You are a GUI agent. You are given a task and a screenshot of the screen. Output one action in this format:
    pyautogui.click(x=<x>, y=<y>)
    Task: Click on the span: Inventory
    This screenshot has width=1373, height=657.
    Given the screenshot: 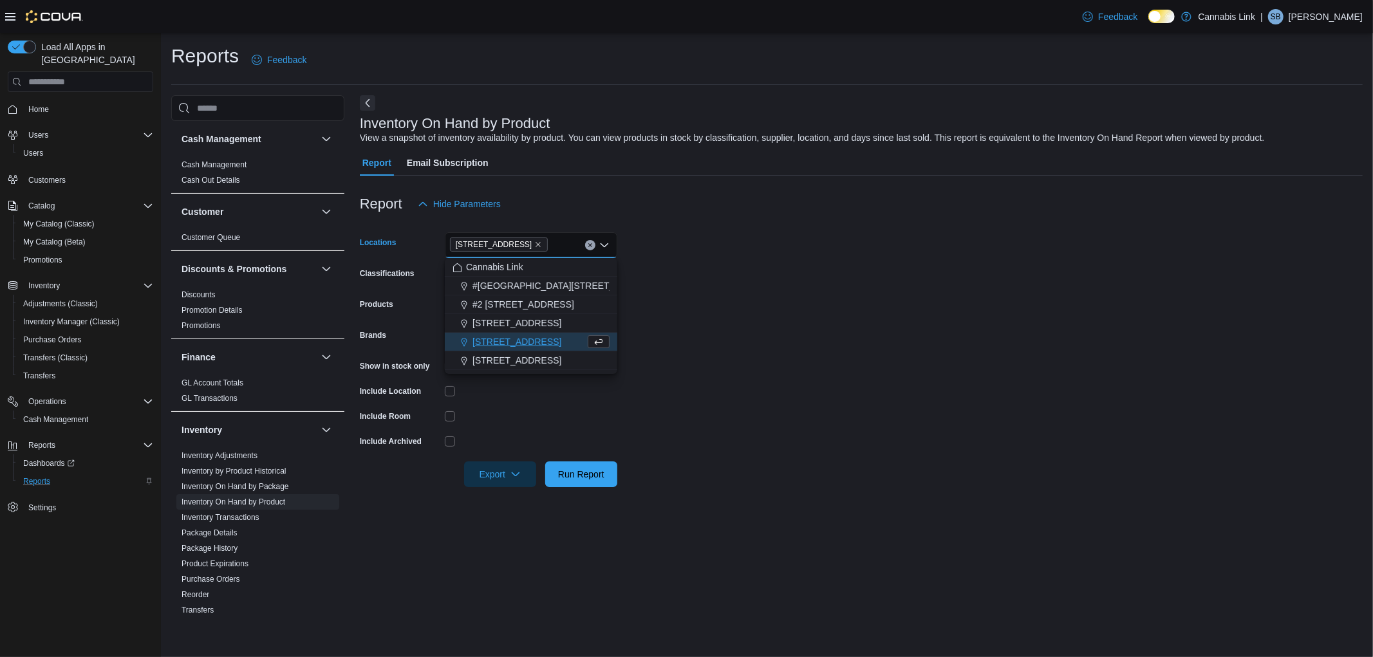 What is the action you would take?
    pyautogui.click(x=88, y=286)
    